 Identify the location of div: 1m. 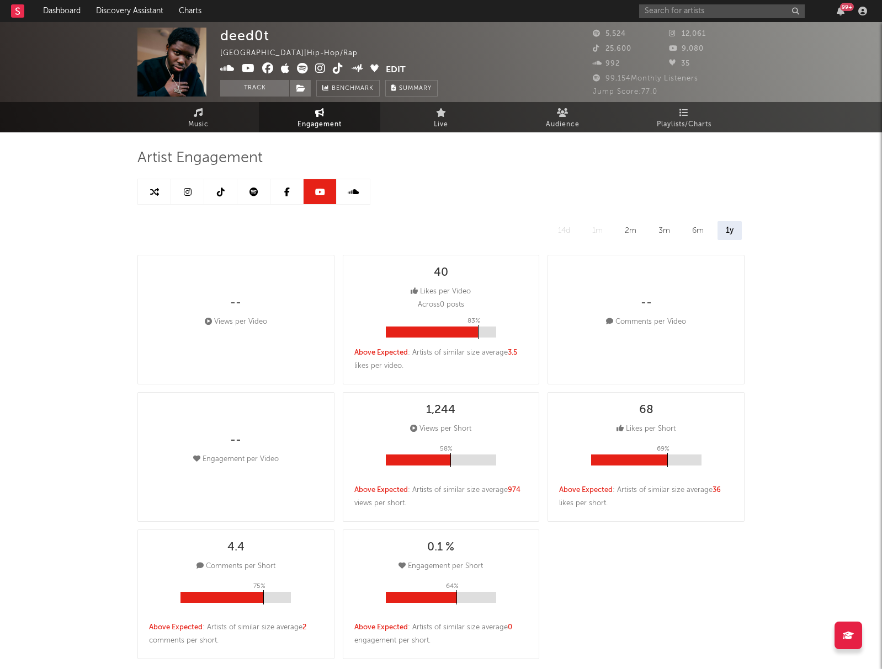
(597, 231).